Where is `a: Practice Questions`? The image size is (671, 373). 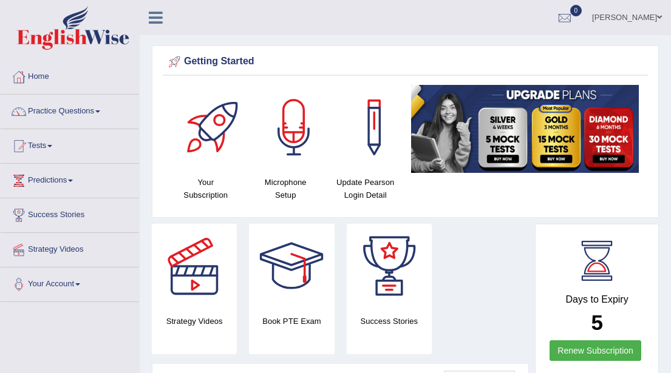 a: Practice Questions is located at coordinates (70, 110).